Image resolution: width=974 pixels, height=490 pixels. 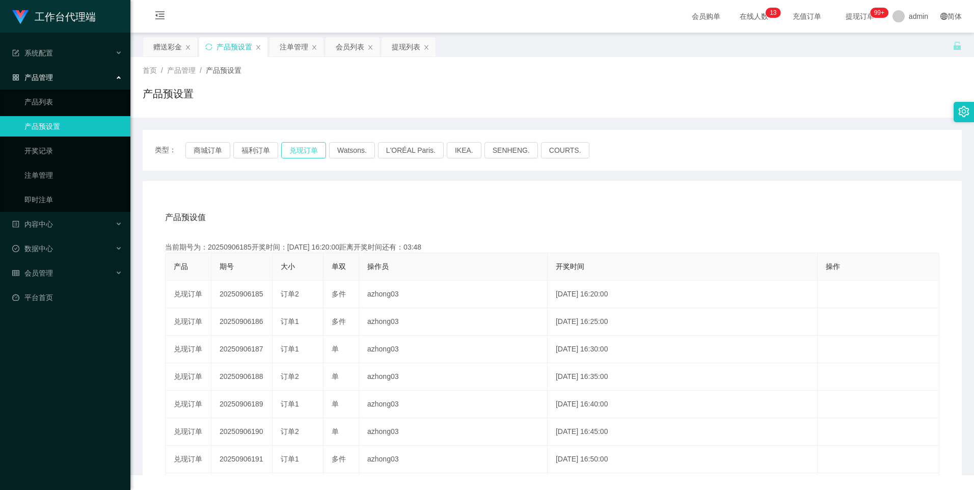 What do you see at coordinates (160, 17) in the screenshot?
I see `i: 图标: menu-fold` at bounding box center [160, 17].